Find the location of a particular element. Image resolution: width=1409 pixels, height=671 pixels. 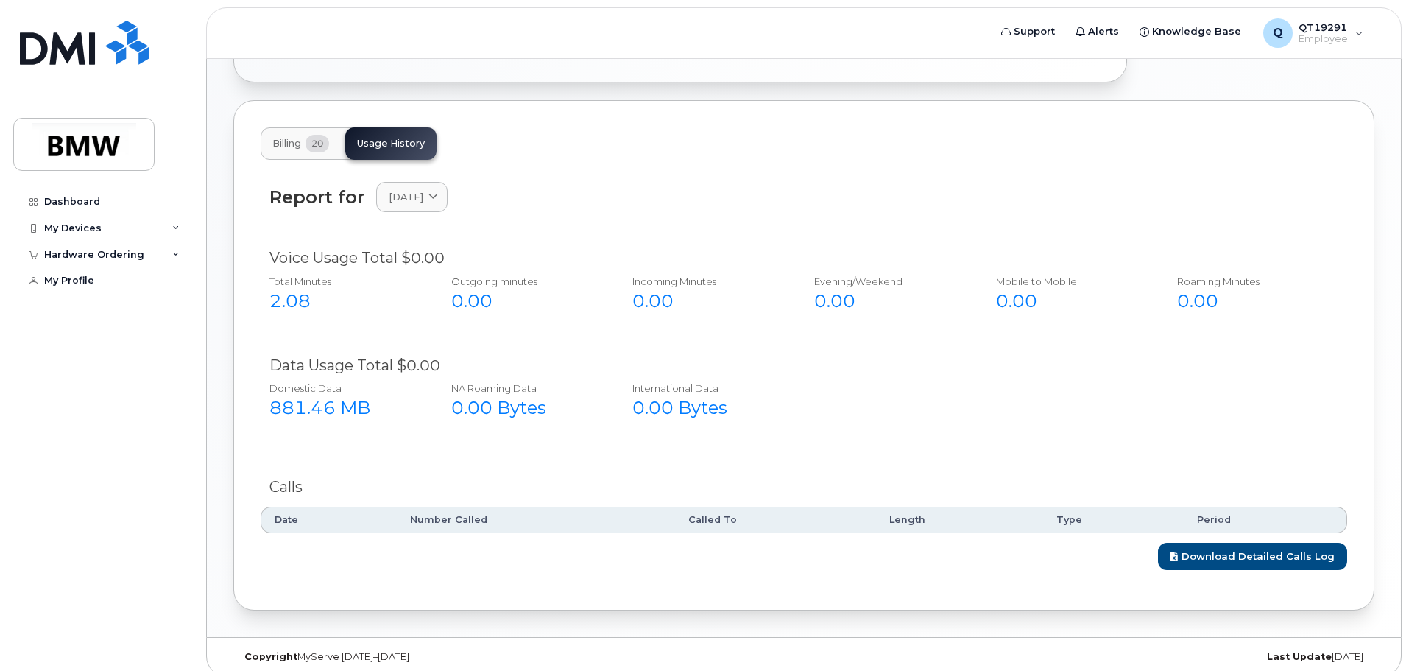

div: 881.46 MB is located at coordinates (344, 408).